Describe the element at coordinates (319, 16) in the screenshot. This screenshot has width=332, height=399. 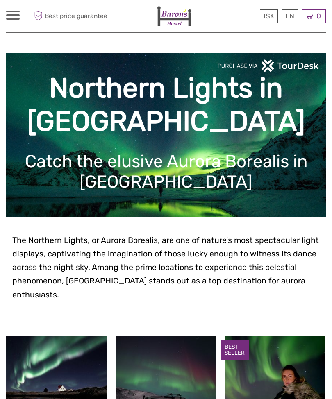
I see `span: 0` at that location.